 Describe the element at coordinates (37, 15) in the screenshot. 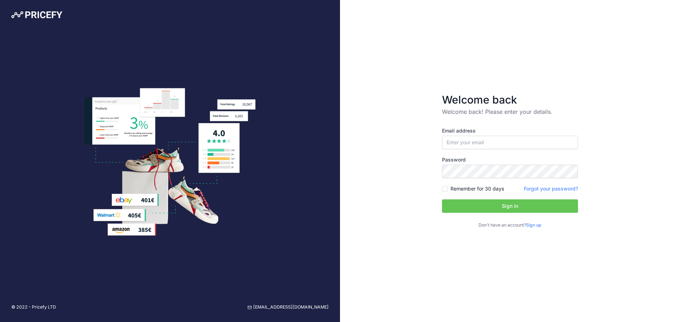

I see `img: Pricefy` at that location.